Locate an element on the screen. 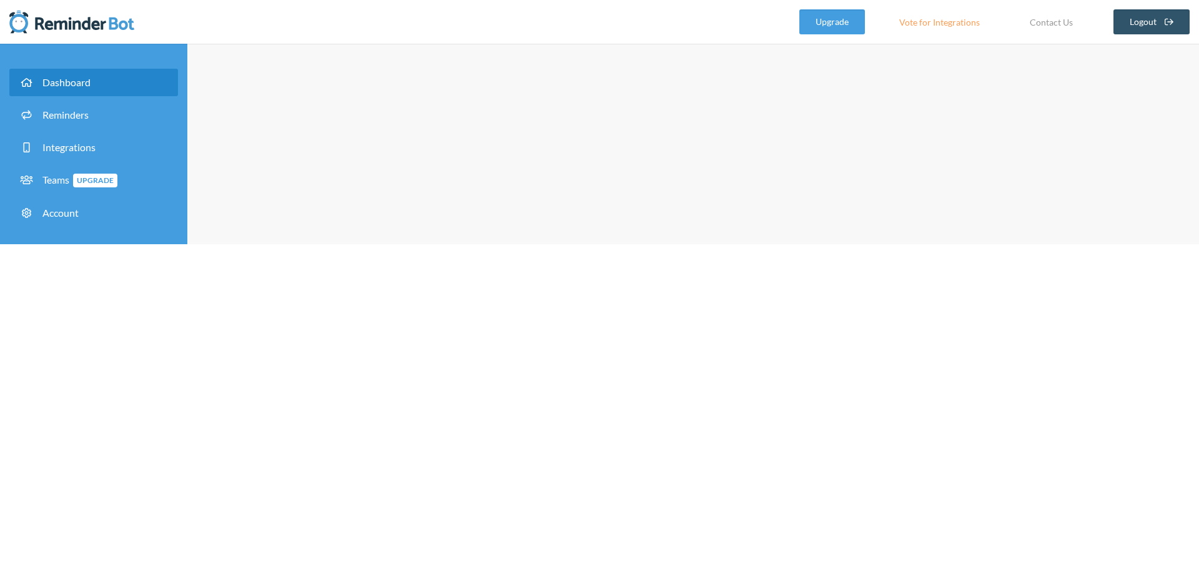  span: Upgrade is located at coordinates (95, 180).